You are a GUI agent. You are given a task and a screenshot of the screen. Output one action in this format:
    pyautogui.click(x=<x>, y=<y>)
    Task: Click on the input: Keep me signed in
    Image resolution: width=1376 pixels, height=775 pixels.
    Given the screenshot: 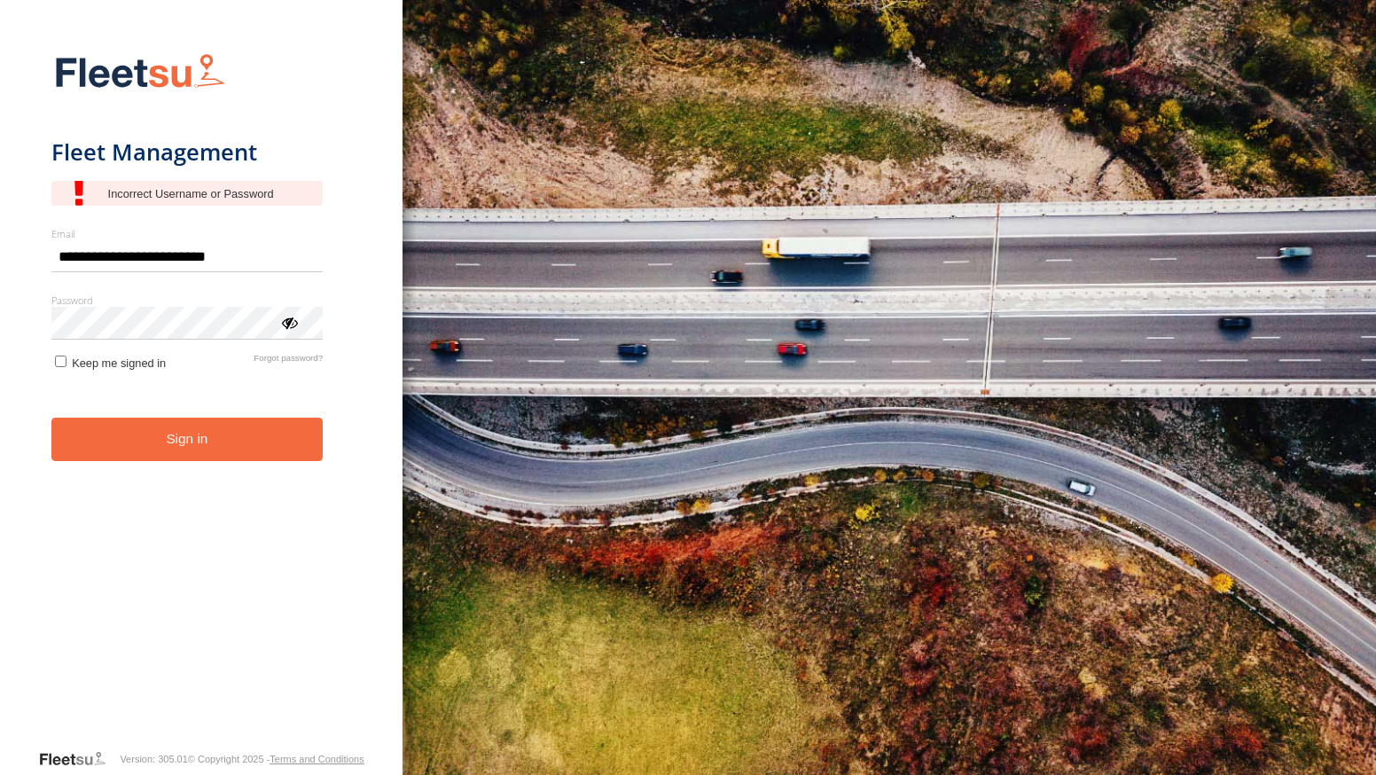 What is the action you would take?
    pyautogui.click(x=60, y=361)
    